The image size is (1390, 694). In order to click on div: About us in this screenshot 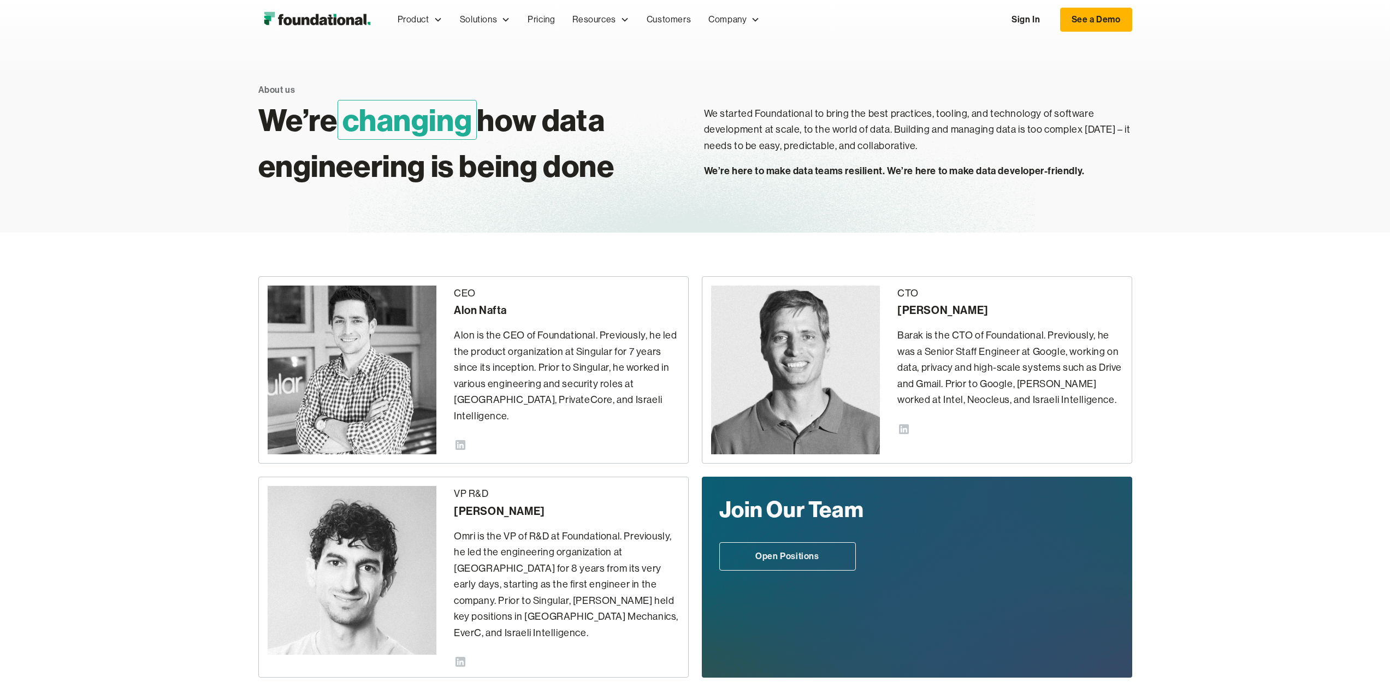, I will do `click(277, 90)`.